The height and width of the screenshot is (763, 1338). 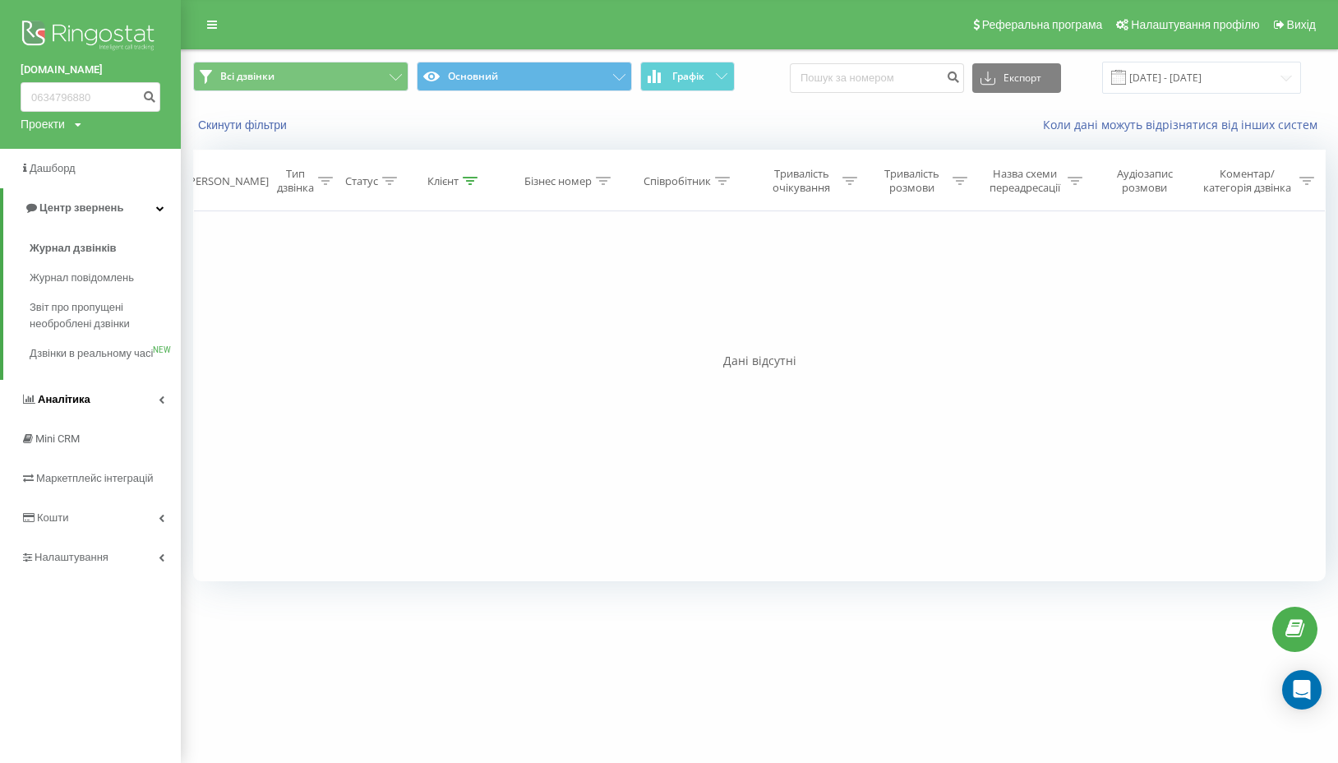 What do you see at coordinates (105, 353) in the screenshot?
I see `a: Дзвінки в реальному часіNEW` at bounding box center [105, 353].